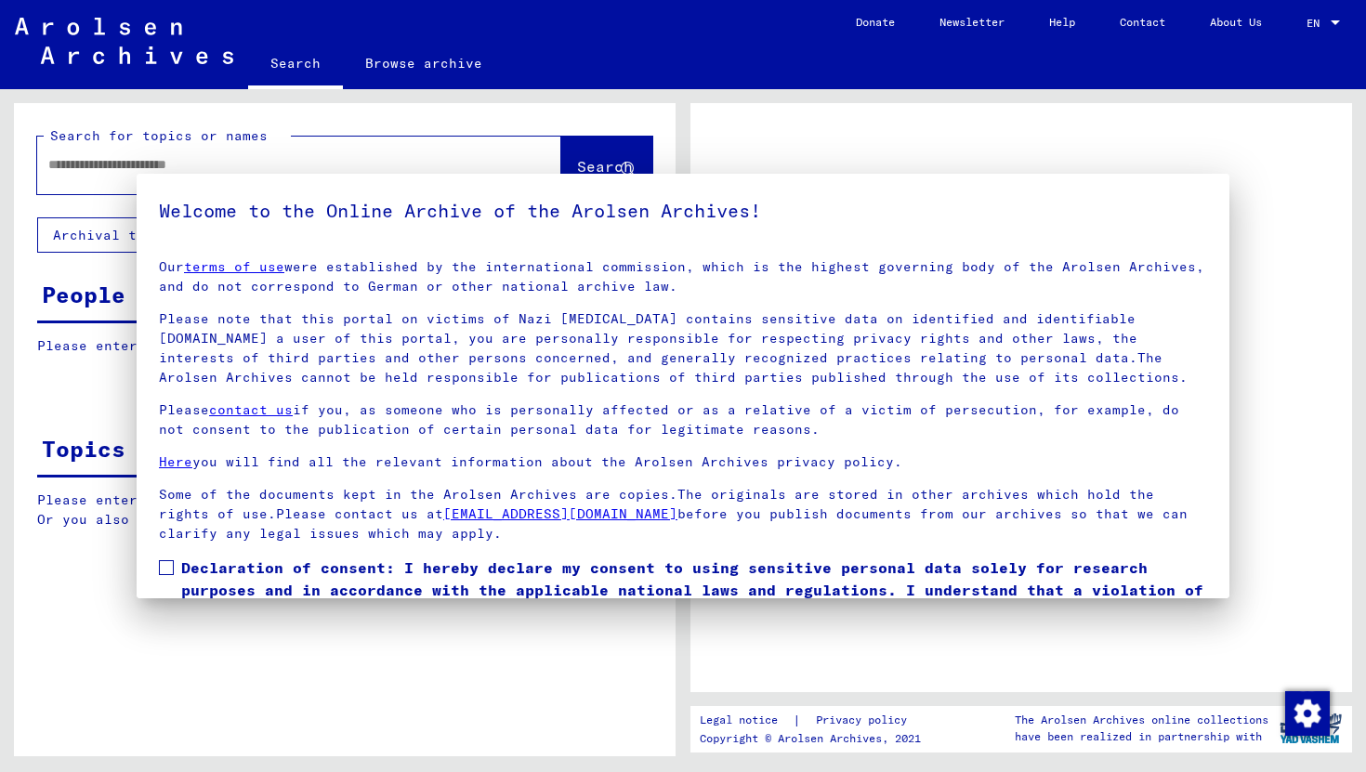 This screenshot has width=1366, height=772. What do you see at coordinates (234, 267) in the screenshot?
I see `a: terms of use` at bounding box center [234, 267].